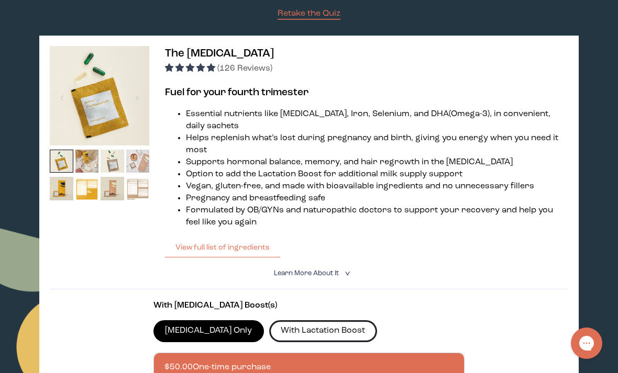 Image resolution: width=618 pixels, height=373 pixels. What do you see at coordinates (367, 93) in the screenshot?
I see `h3: Fuel for your fourth trimester` at bounding box center [367, 93].